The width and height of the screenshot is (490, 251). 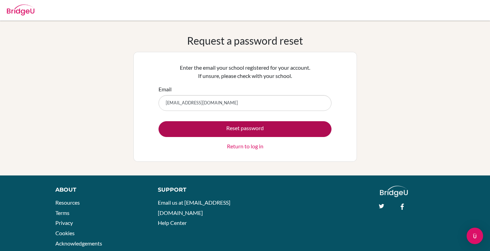 I want to click on a: Privacy, so click(x=64, y=223).